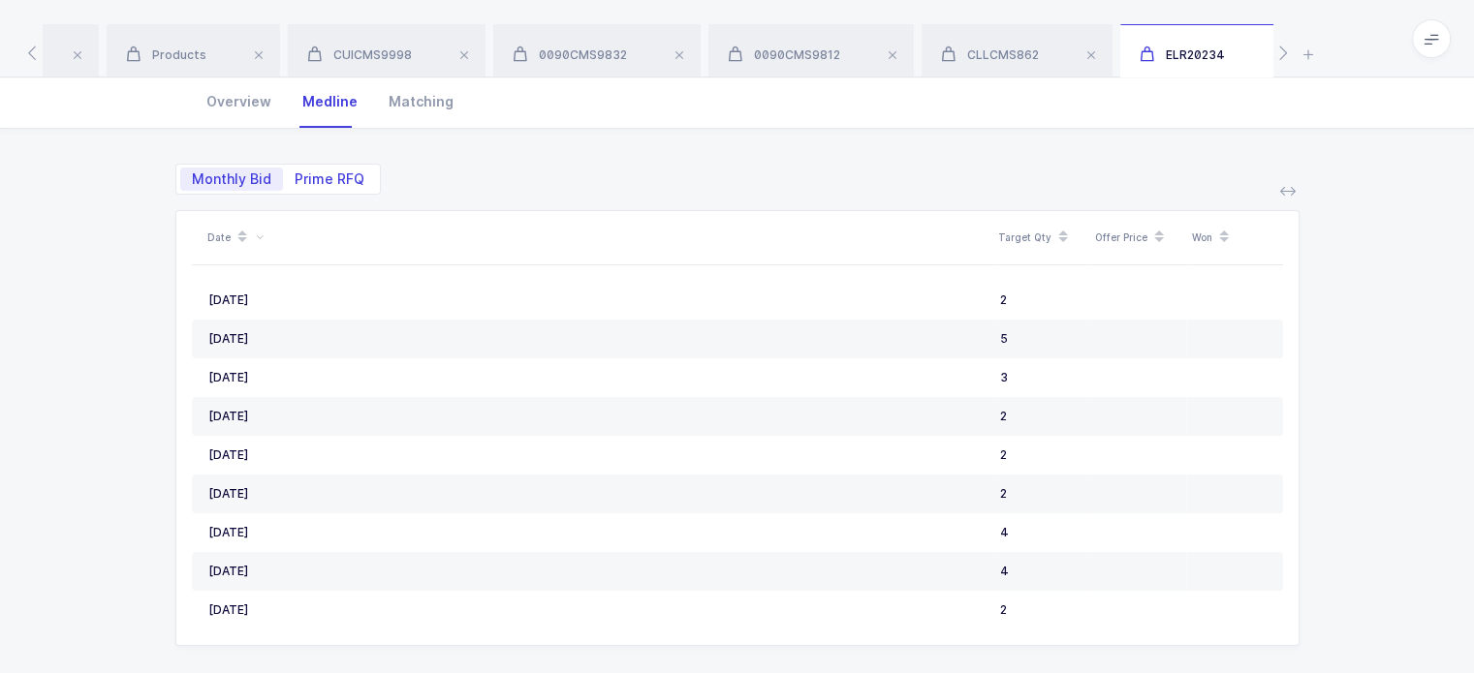 Image resolution: width=1474 pixels, height=673 pixels. What do you see at coordinates (329, 102) in the screenshot?
I see `div: Medline` at bounding box center [329, 102].